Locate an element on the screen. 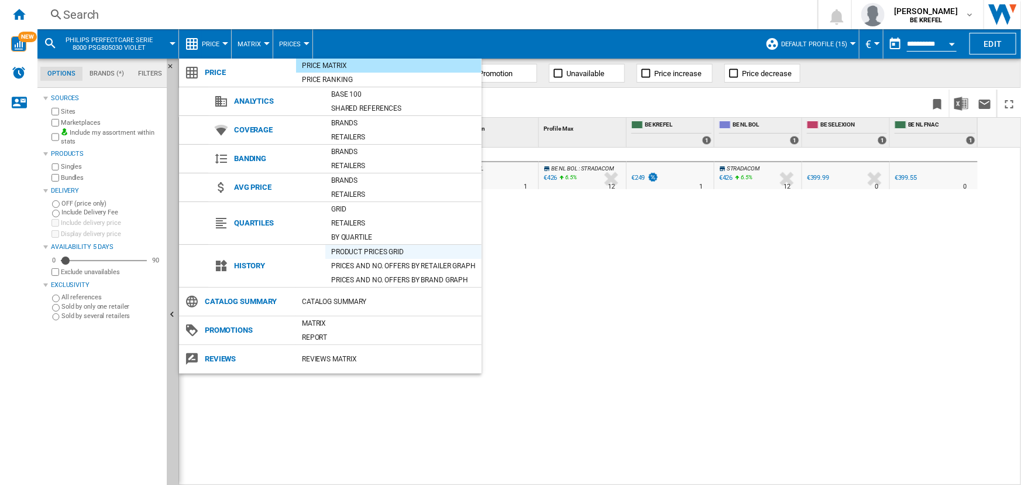 Image resolution: width=1021 pixels, height=485 pixels. span: Analytics is located at coordinates (277, 101).